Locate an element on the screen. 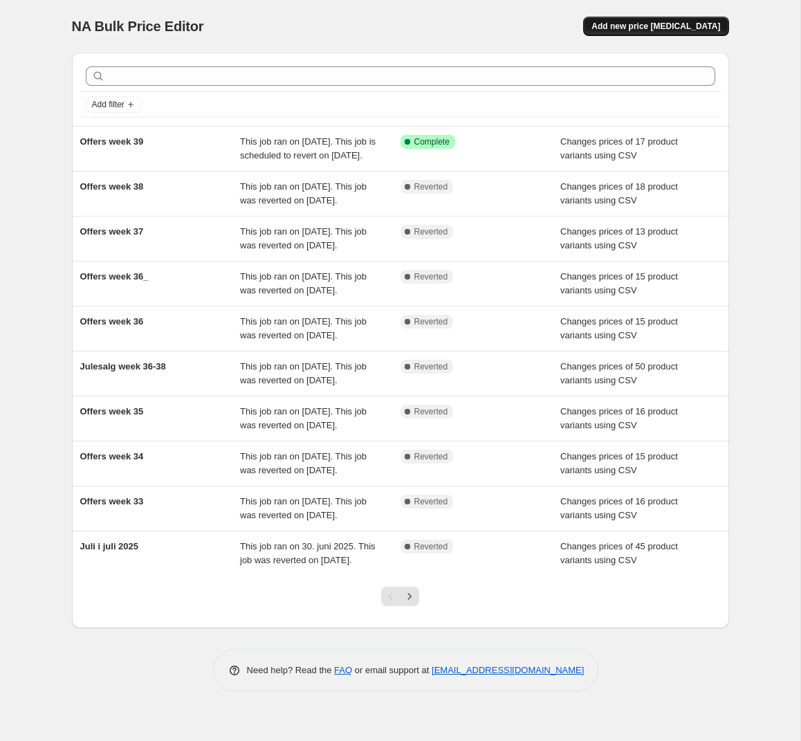 This screenshot has width=801, height=741. span: Changes prices of 18 product variants using CSV is located at coordinates (619, 193).